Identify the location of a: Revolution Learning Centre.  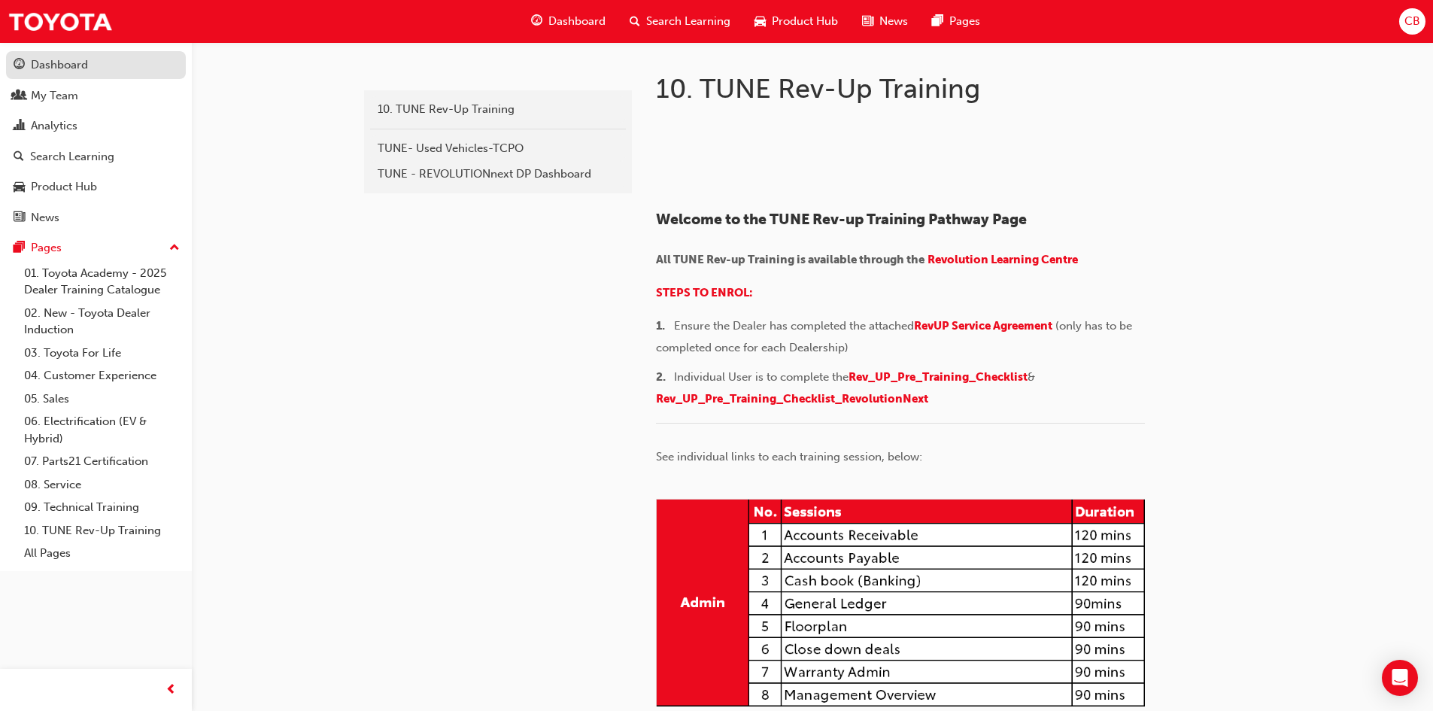
(1003, 260).